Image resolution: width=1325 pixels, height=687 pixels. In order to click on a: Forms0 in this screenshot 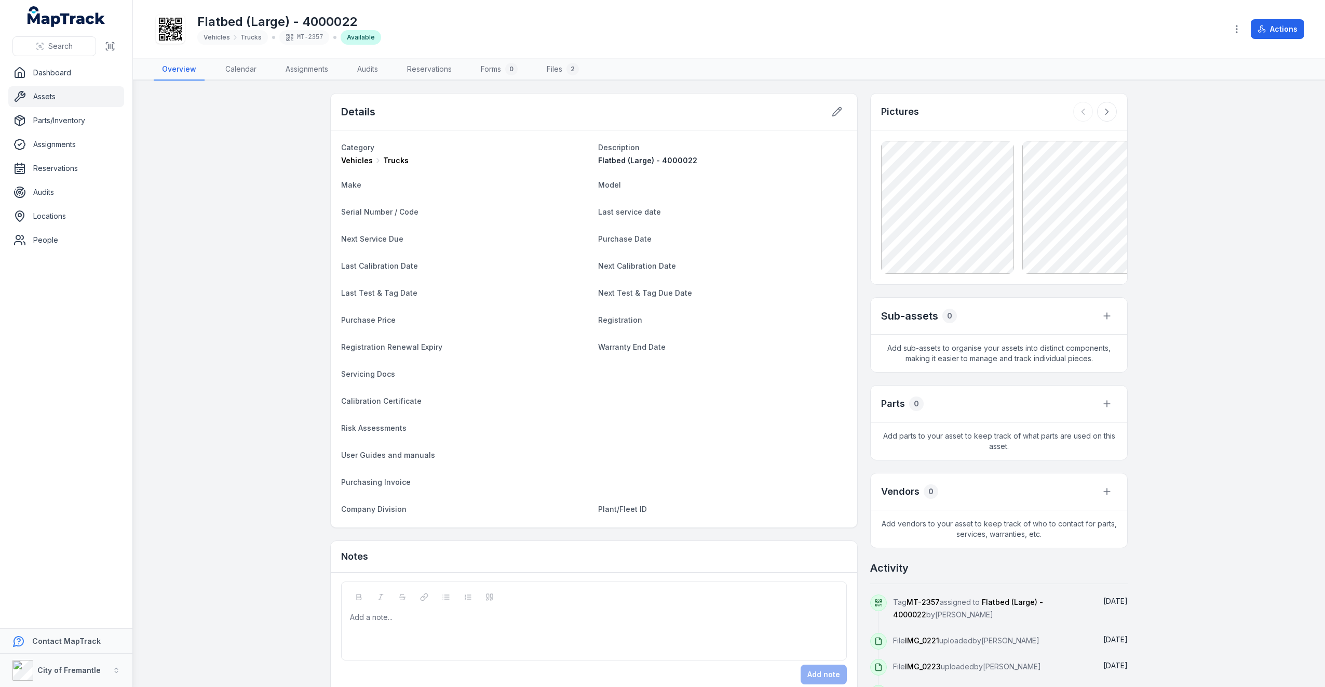, I will do `click(499, 70)`.